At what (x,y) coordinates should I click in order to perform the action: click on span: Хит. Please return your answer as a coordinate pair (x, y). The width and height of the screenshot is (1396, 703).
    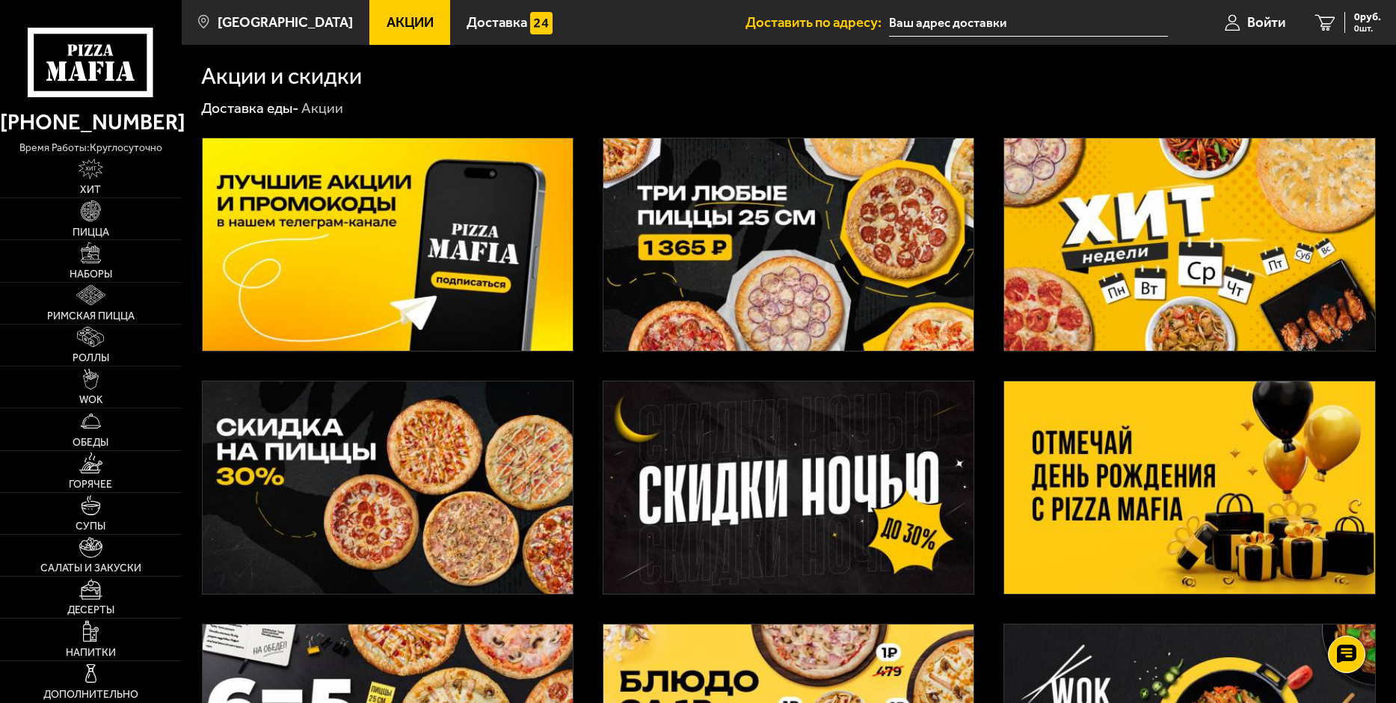
    Looking at the image, I should click on (90, 190).